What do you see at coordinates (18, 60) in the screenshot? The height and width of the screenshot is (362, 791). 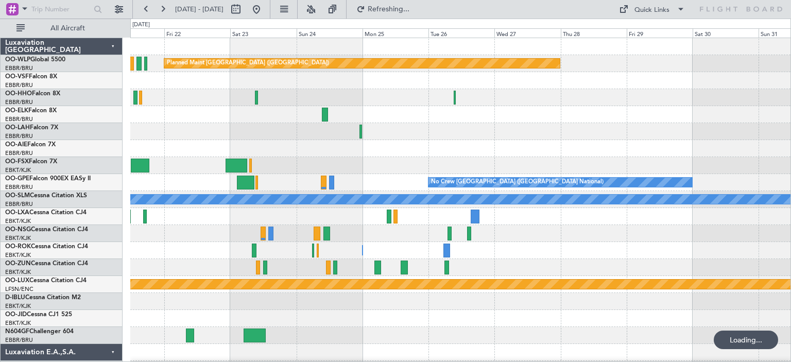 I see `span: OO-WLP` at bounding box center [18, 60].